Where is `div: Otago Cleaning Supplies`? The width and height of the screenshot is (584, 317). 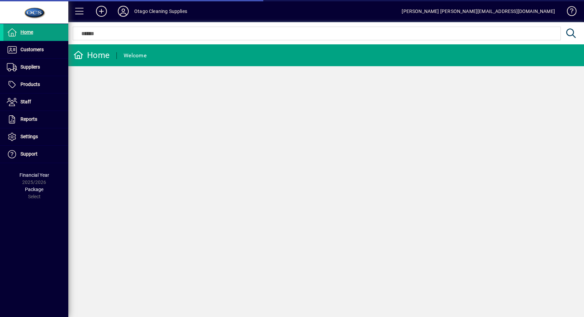 div: Otago Cleaning Supplies is located at coordinates (160, 11).